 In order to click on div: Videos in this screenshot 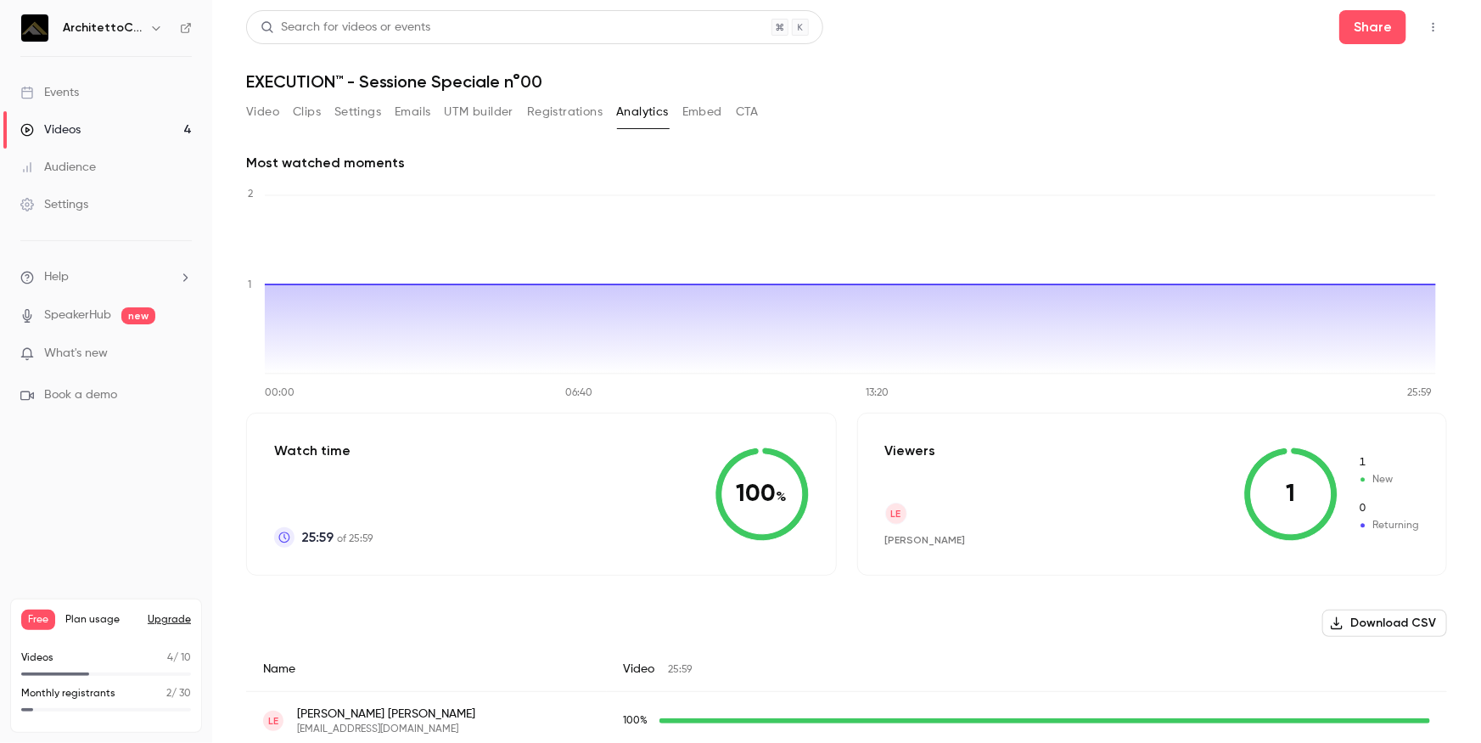, I will do `click(50, 130)`.